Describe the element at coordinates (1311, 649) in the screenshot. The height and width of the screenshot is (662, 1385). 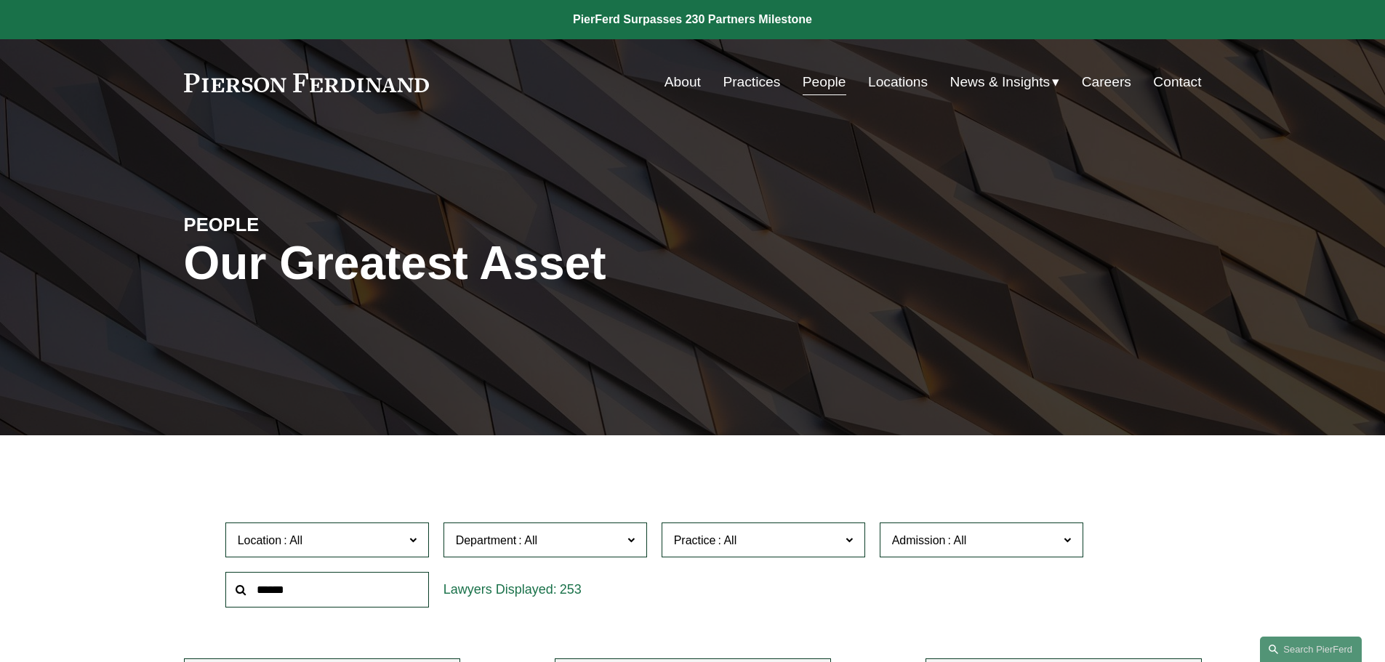
I see `a: Search this site` at that location.